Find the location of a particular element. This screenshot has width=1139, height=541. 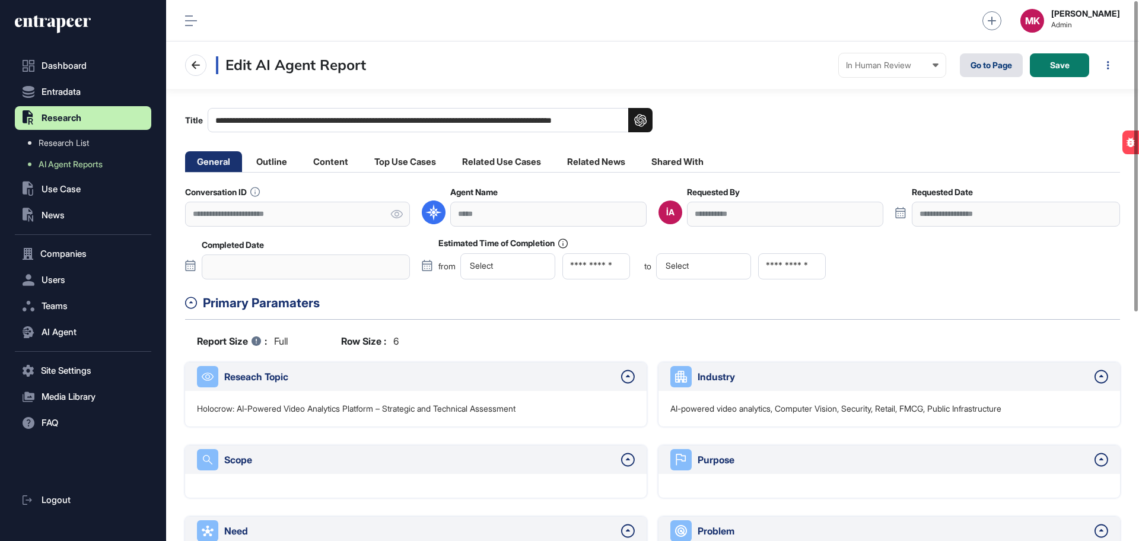

button: Teams is located at coordinates (83, 306).